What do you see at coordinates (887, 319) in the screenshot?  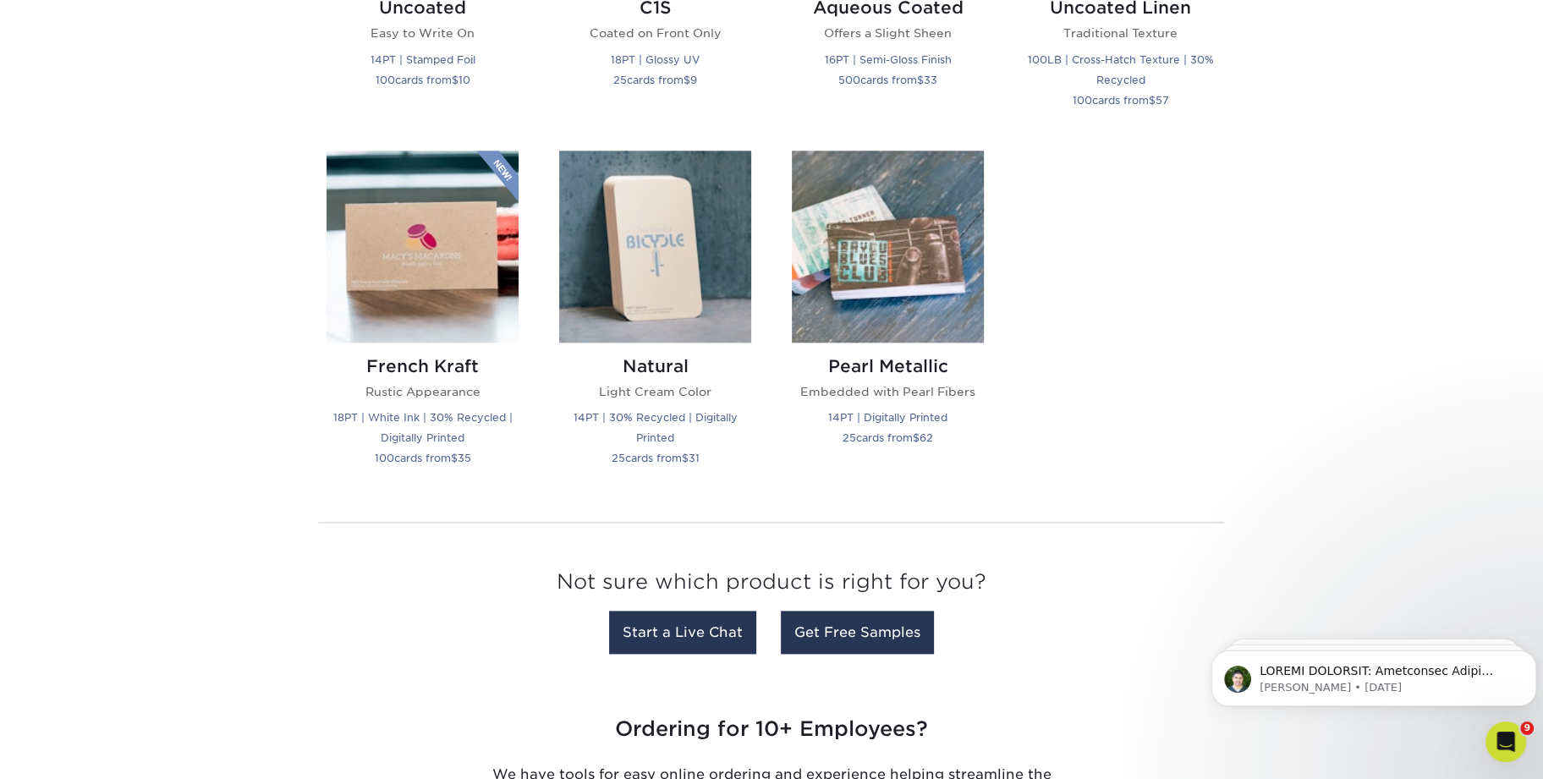 I see `a: Pearl Metallic Business Cards Pearl Metallic Embedded with Pearl Fibers 14PT | Digitally Printed ...` at bounding box center [887, 319].